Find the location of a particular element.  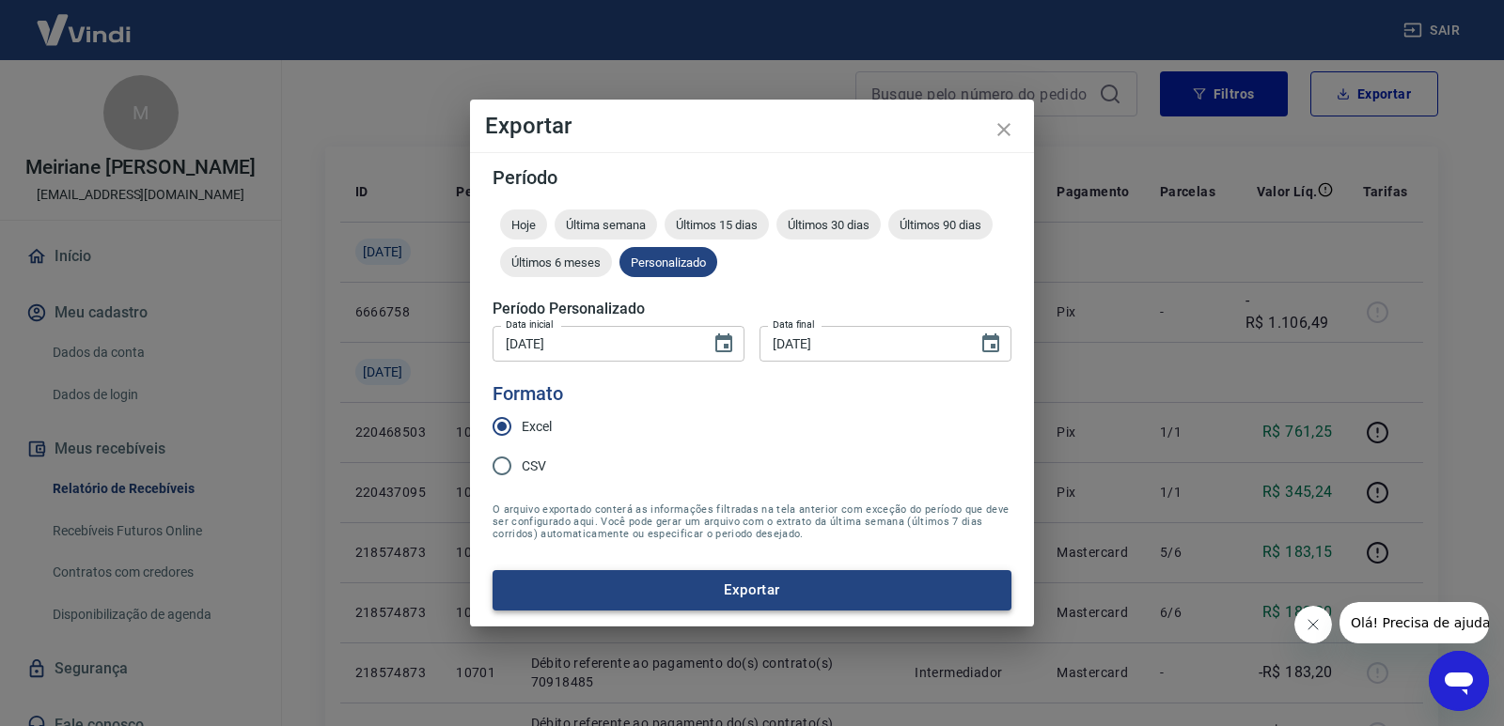

span: Últimos 6 meses is located at coordinates (555, 262).